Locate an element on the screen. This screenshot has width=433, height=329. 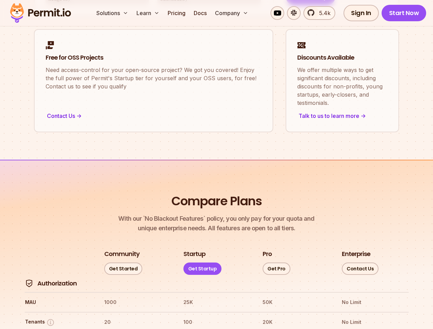
a: Sign In is located at coordinates (361, 13).